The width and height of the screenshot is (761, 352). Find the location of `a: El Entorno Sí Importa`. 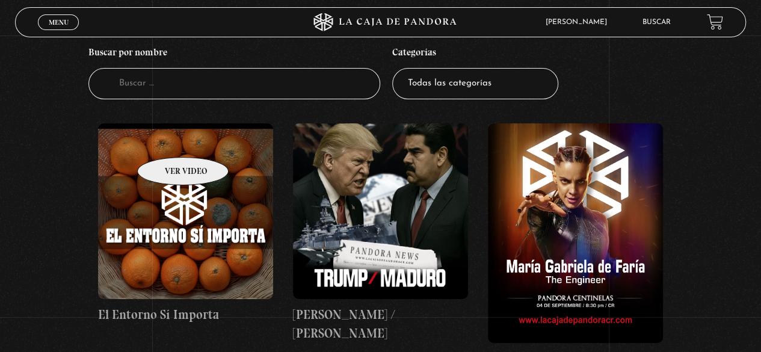

a: El Entorno Sí Importa is located at coordinates (185, 223).